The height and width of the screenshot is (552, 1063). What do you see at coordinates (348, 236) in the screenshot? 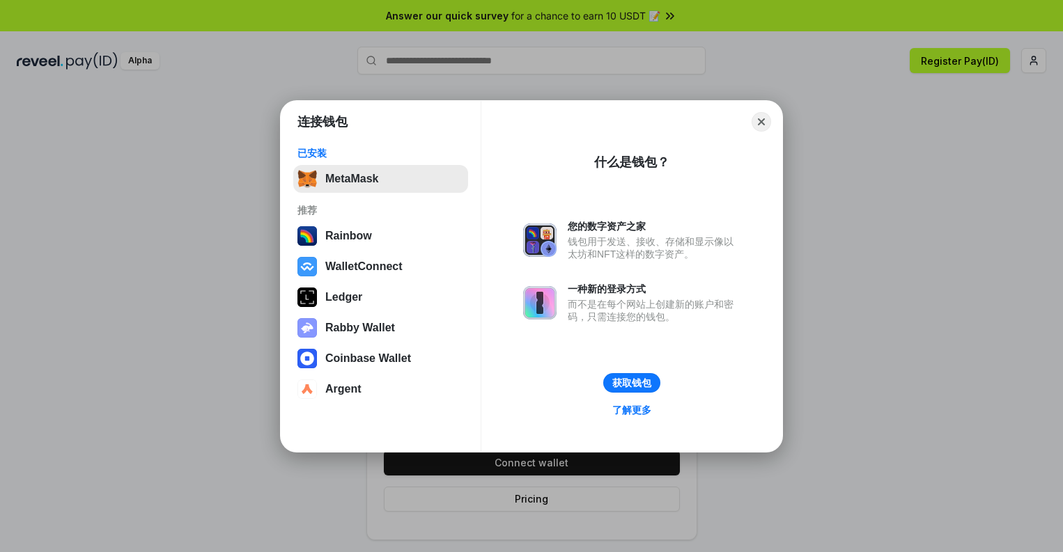
I see `div: Rainbow` at bounding box center [348, 236].